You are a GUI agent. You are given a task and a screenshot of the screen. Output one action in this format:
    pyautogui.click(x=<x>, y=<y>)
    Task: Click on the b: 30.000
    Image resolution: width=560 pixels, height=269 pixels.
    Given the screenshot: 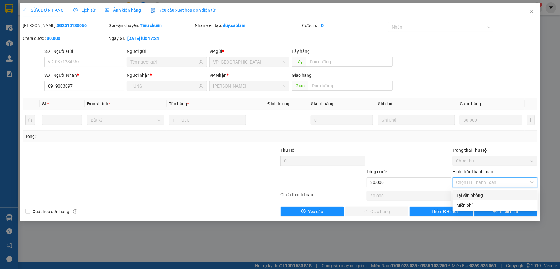 What is the action you would take?
    pyautogui.click(x=53, y=38)
    